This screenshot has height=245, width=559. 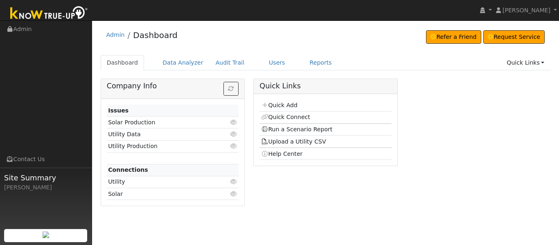 What do you see at coordinates (162, 146) in the screenshot?
I see `td: Utility Production` at bounding box center [162, 146].